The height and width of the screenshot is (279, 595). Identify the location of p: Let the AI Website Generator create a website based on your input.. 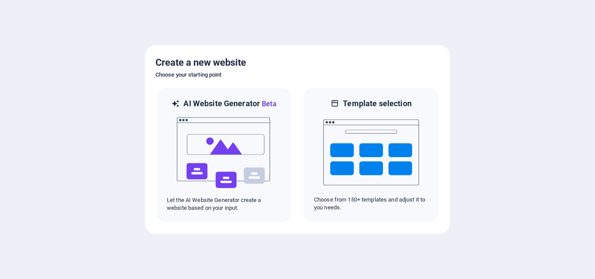
(224, 204).